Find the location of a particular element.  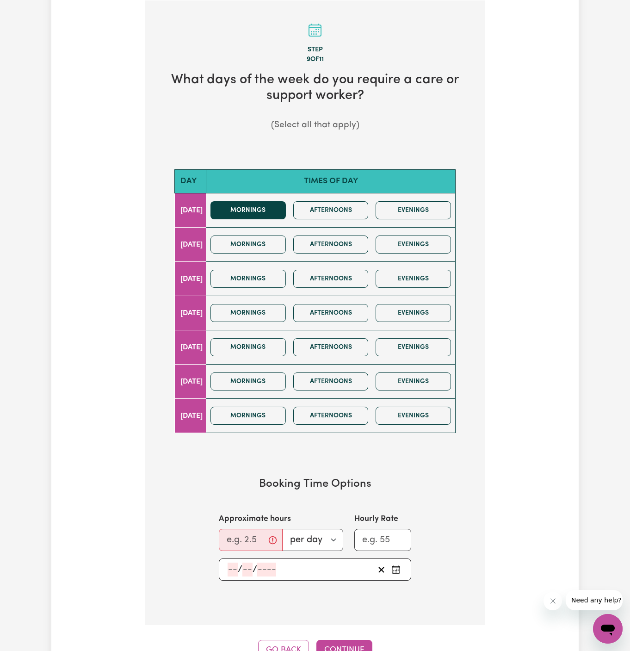

th: Day is located at coordinates (191, 181).